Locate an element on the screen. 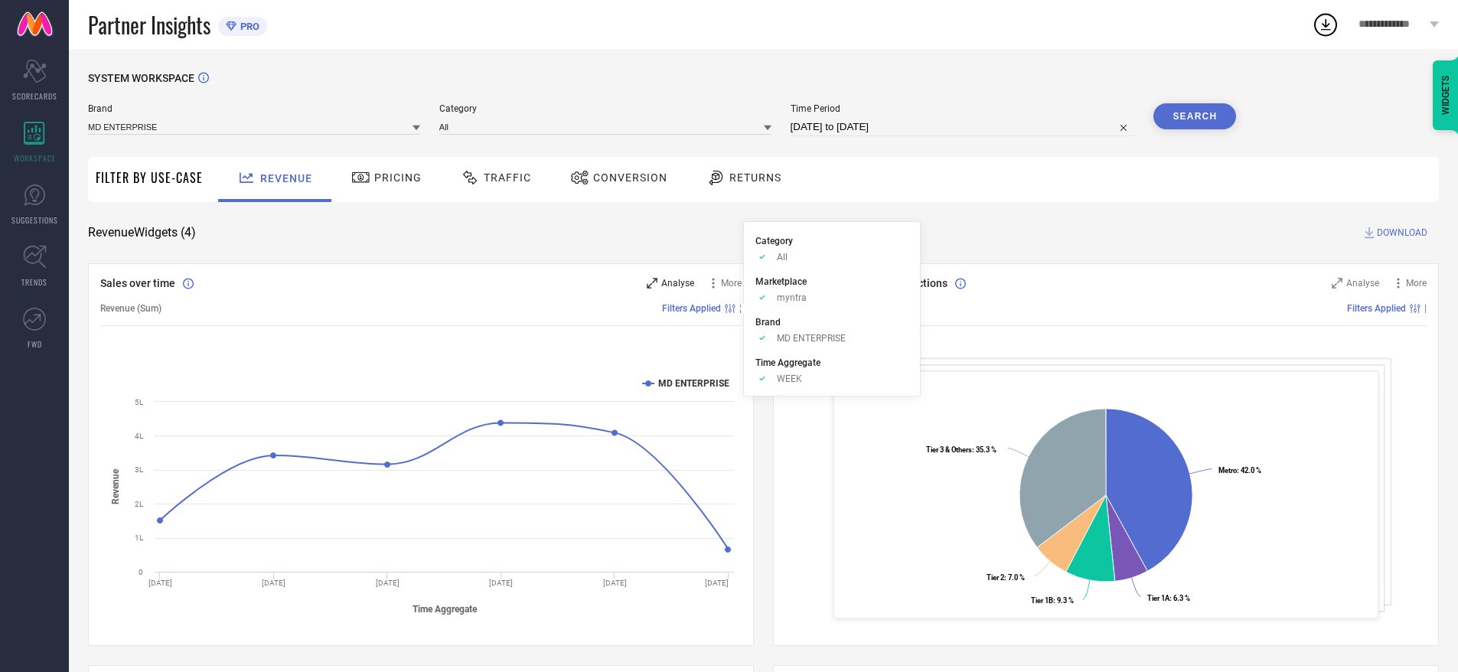 The height and width of the screenshot is (672, 1458). span: Revenue is located at coordinates (286, 178).